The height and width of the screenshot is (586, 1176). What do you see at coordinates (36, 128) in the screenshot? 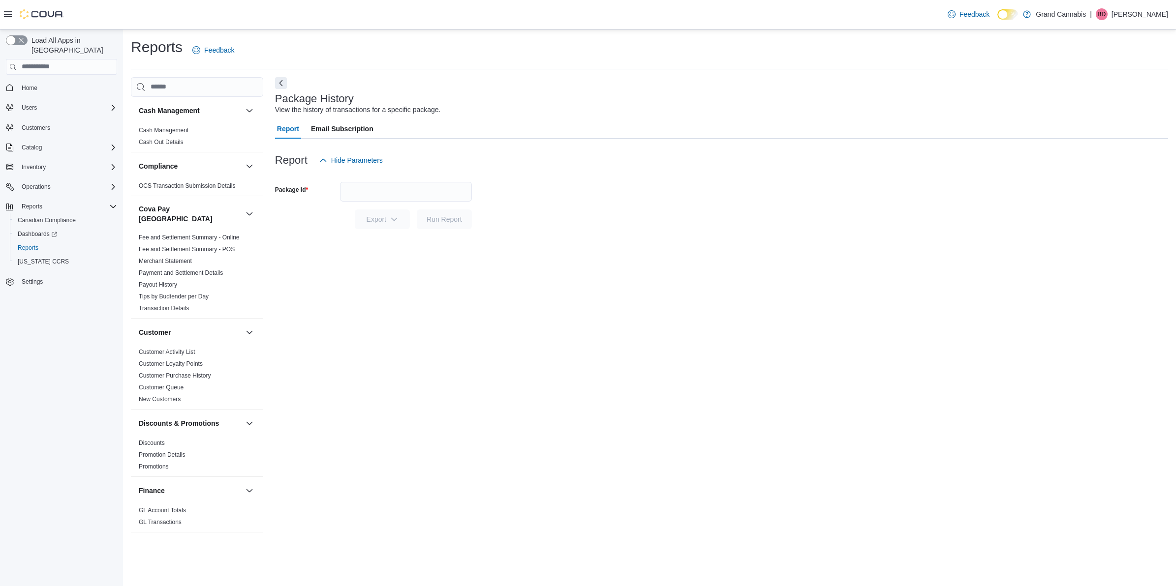
I see `a: Customers` at bounding box center [36, 128].